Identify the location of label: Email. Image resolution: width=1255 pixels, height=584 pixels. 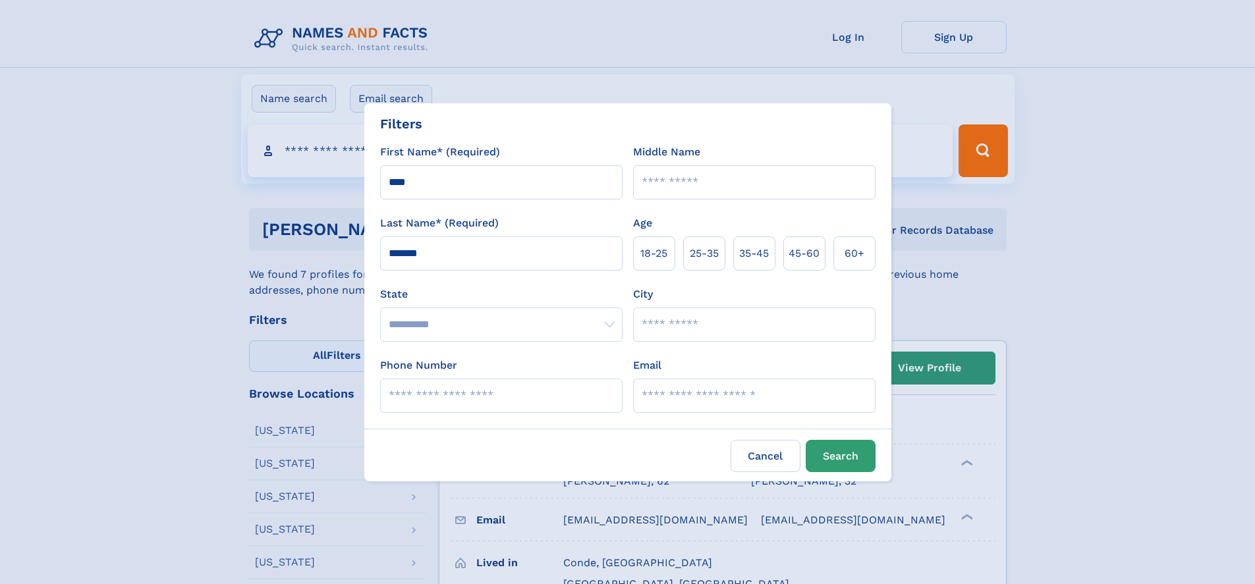
(647, 366).